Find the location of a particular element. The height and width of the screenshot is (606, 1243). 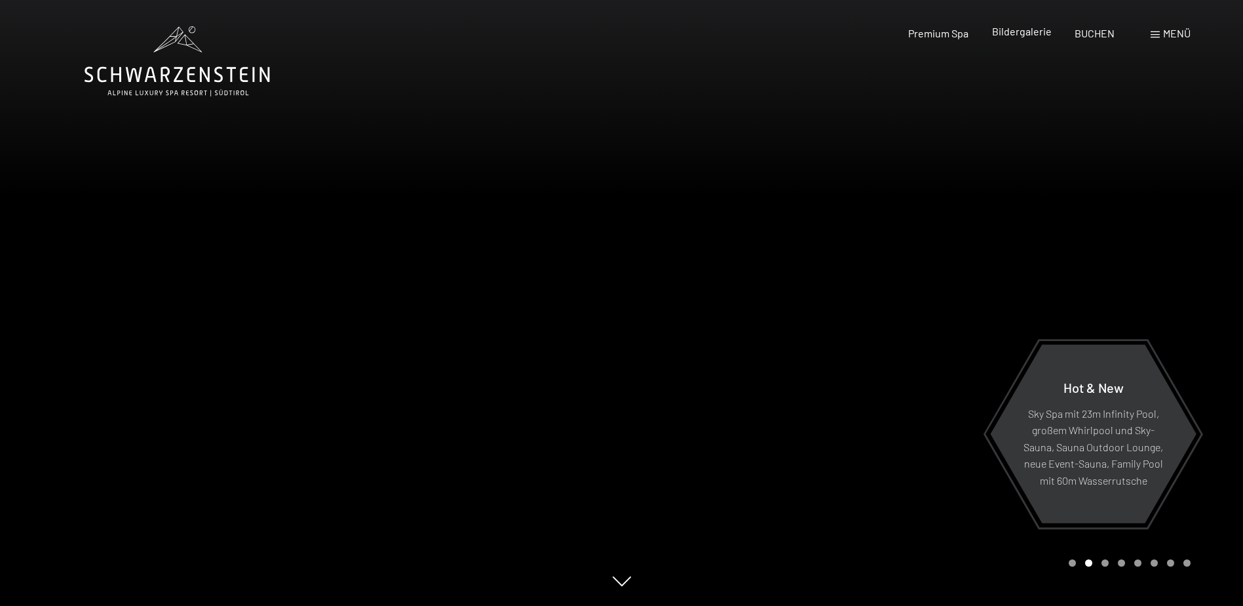

div: Carousel Page 2 (Current Slide) is located at coordinates (1089, 562).